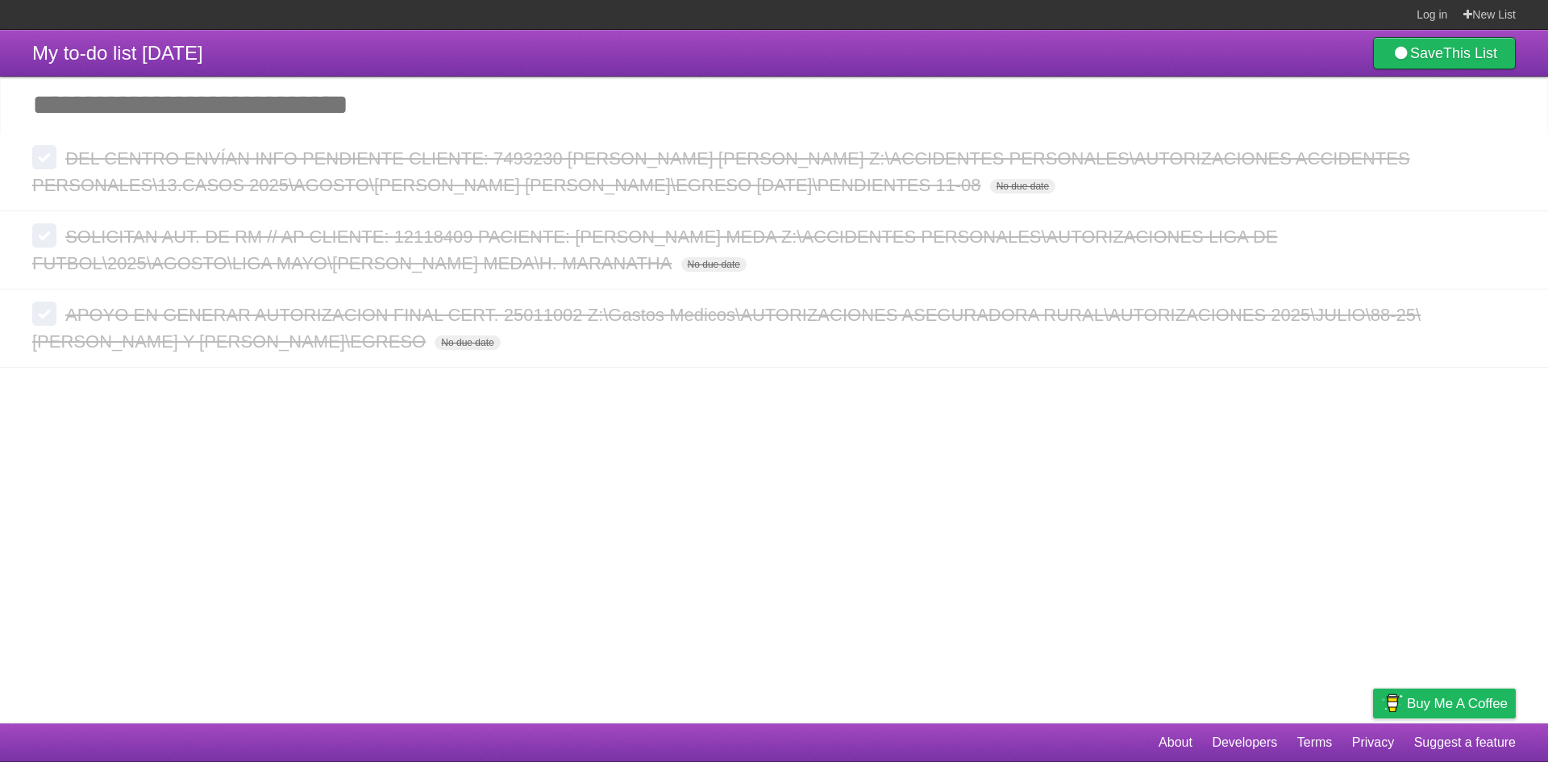  What do you see at coordinates (1465, 743) in the screenshot?
I see `a: Suggest a feature` at bounding box center [1465, 743].